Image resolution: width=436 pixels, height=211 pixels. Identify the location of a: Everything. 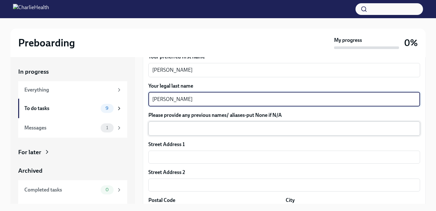
(73, 90).